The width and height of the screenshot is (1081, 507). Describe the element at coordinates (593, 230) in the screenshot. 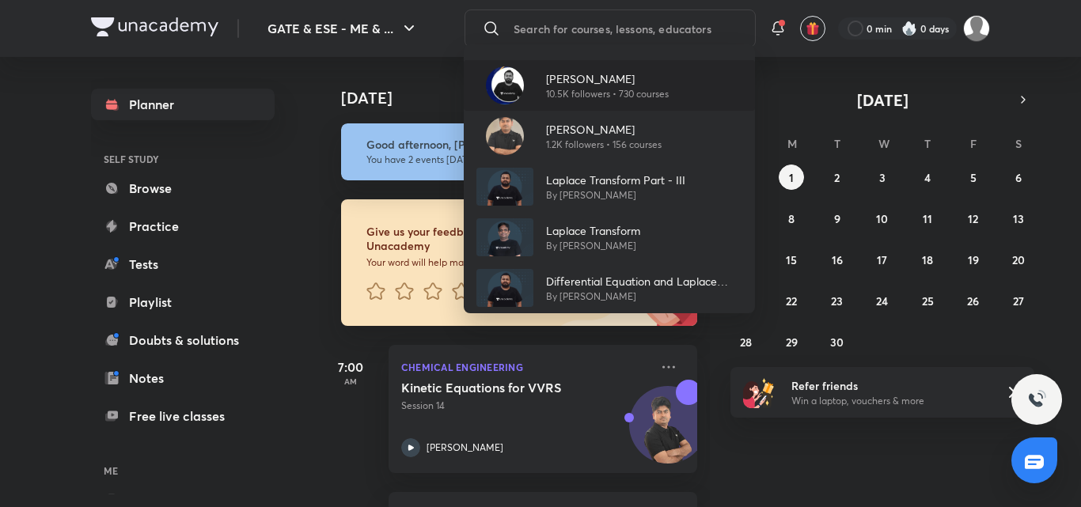

I see `p: Laplace Transform` at that location.